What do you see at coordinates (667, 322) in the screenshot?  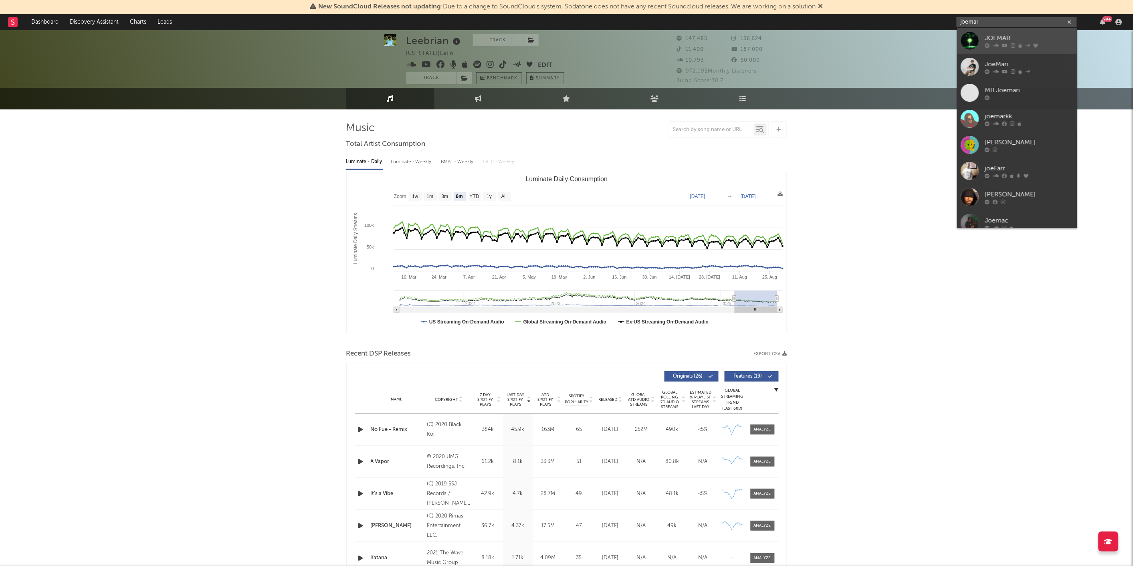 I see `text: Ex-US Streaming On-Demand Audio` at bounding box center [667, 322].